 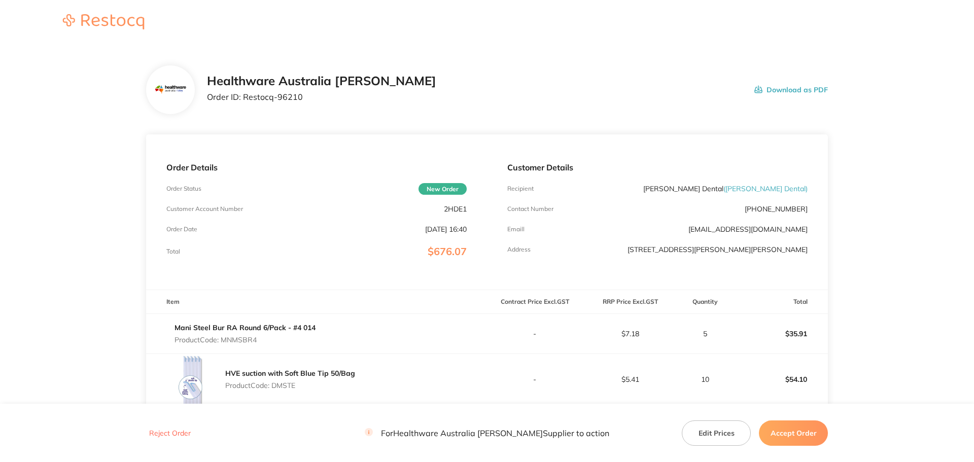 I want to click on p: Address, so click(x=519, y=250).